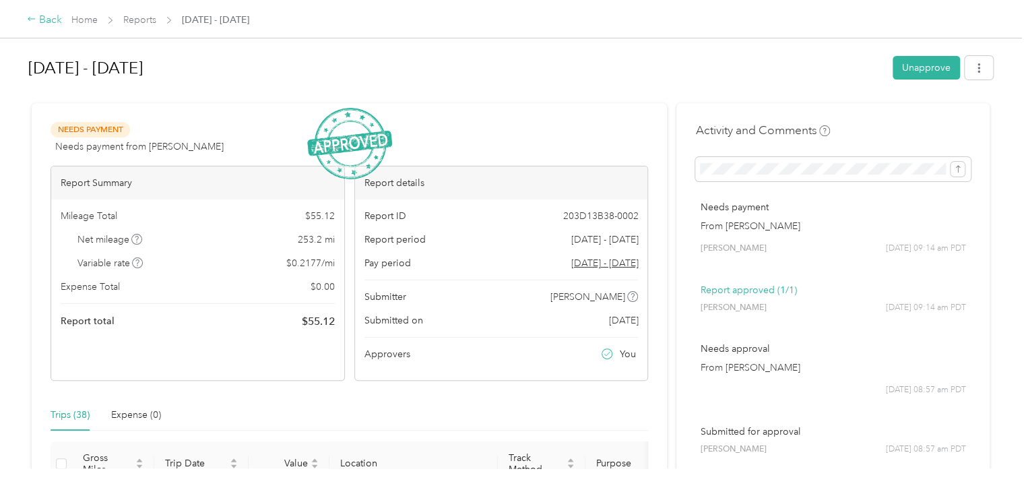 The image size is (1028, 492). Describe the element at coordinates (455, 68) in the screenshot. I see `h1: Sep 1 - 30, 2025` at that location.